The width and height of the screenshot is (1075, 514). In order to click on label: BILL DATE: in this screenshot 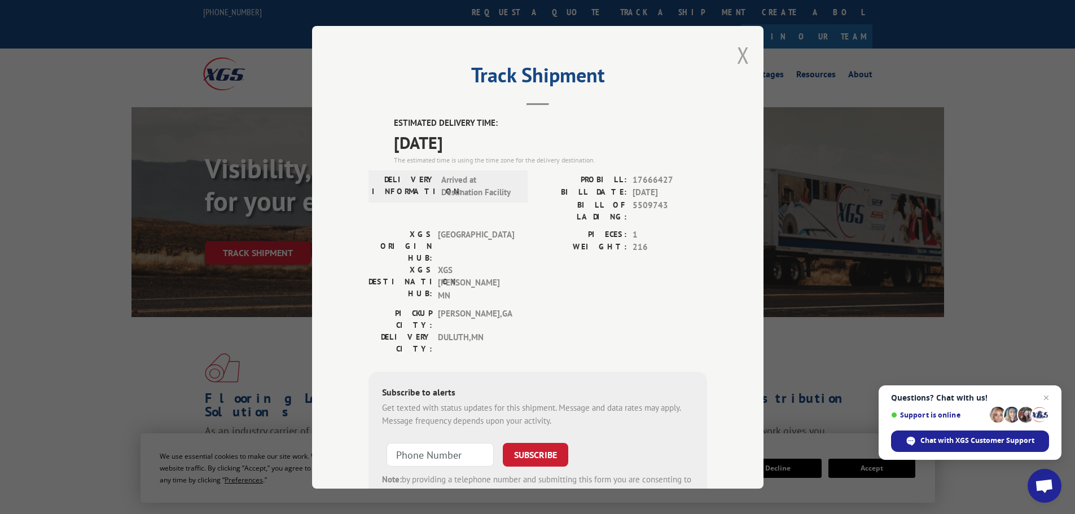, I will do `click(583, 193)`.